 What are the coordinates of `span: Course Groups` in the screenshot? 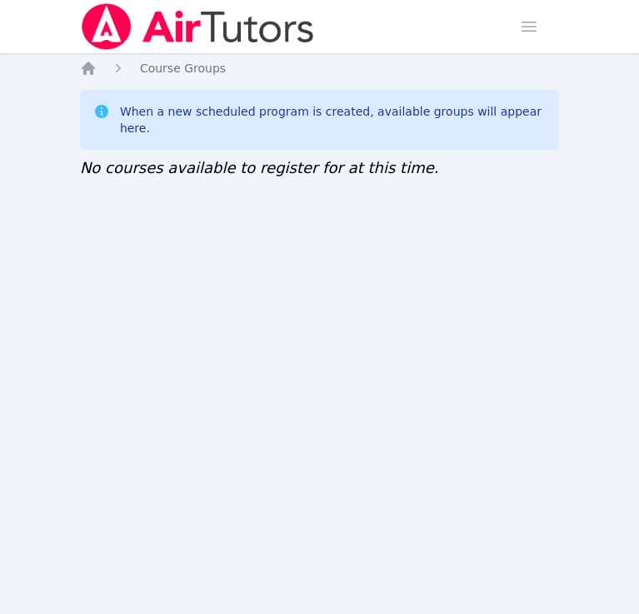 It's located at (182, 68).